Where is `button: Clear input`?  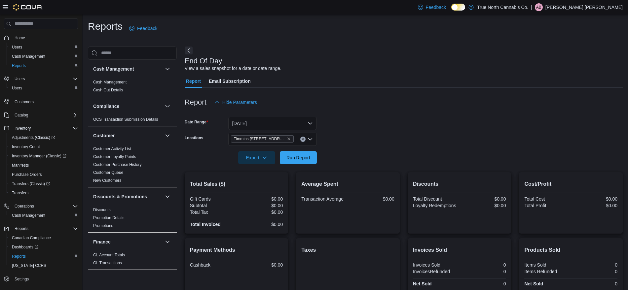 button: Clear input is located at coordinates (303, 139).